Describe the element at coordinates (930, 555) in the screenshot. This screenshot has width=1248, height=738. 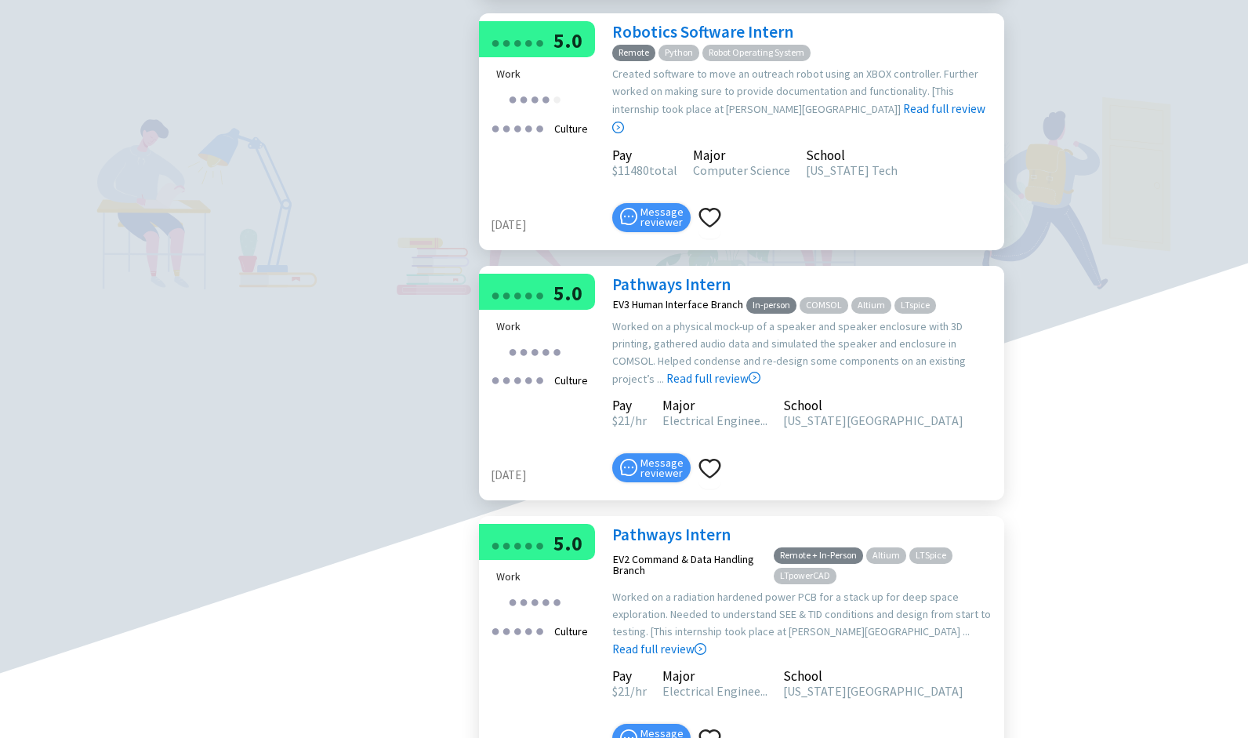
I see `span: LTSpice` at that location.